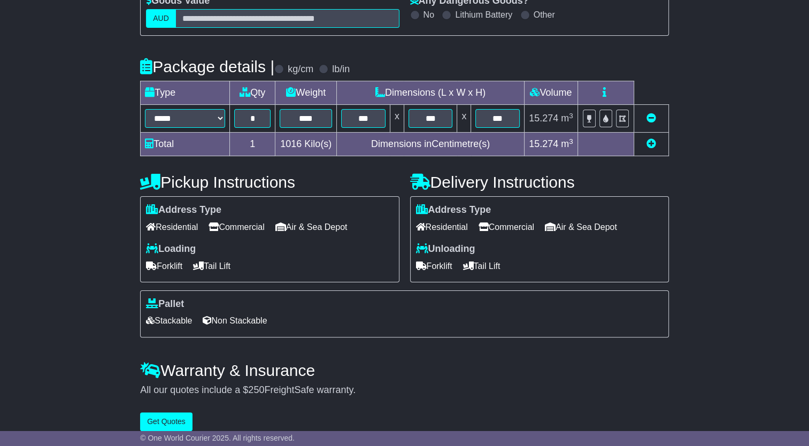 This screenshot has width=809, height=446. Describe the element at coordinates (217, 438) in the screenshot. I see `span: © One World Courier 2025. All rights reserved.` at that location.